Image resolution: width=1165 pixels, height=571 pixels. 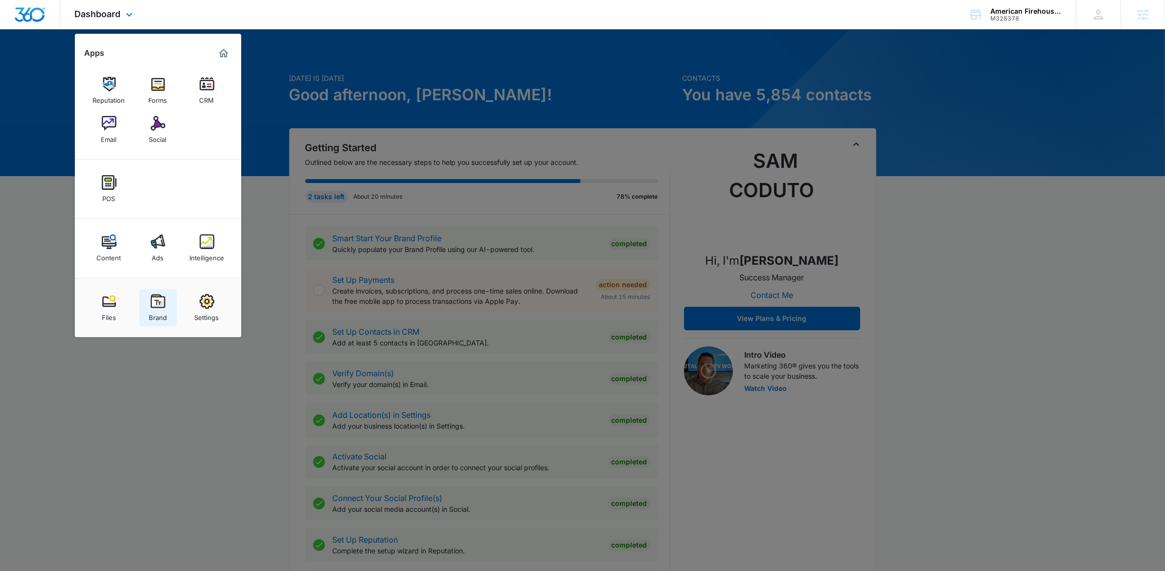 I want to click on a: Brand, so click(x=158, y=308).